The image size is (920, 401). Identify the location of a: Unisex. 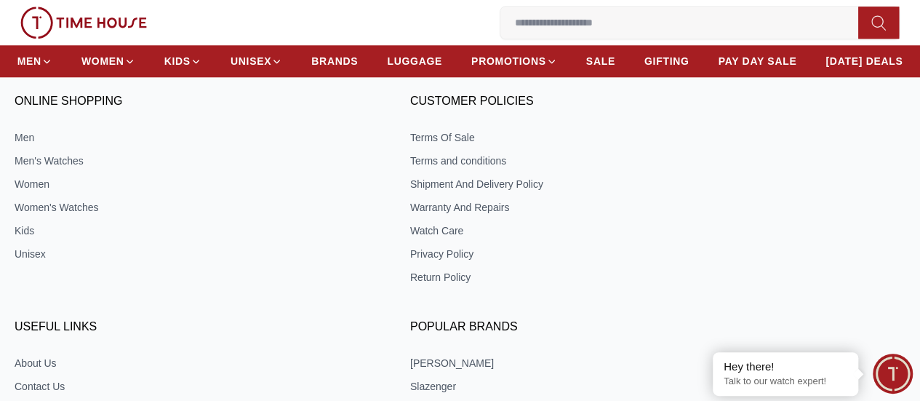
(196, 254).